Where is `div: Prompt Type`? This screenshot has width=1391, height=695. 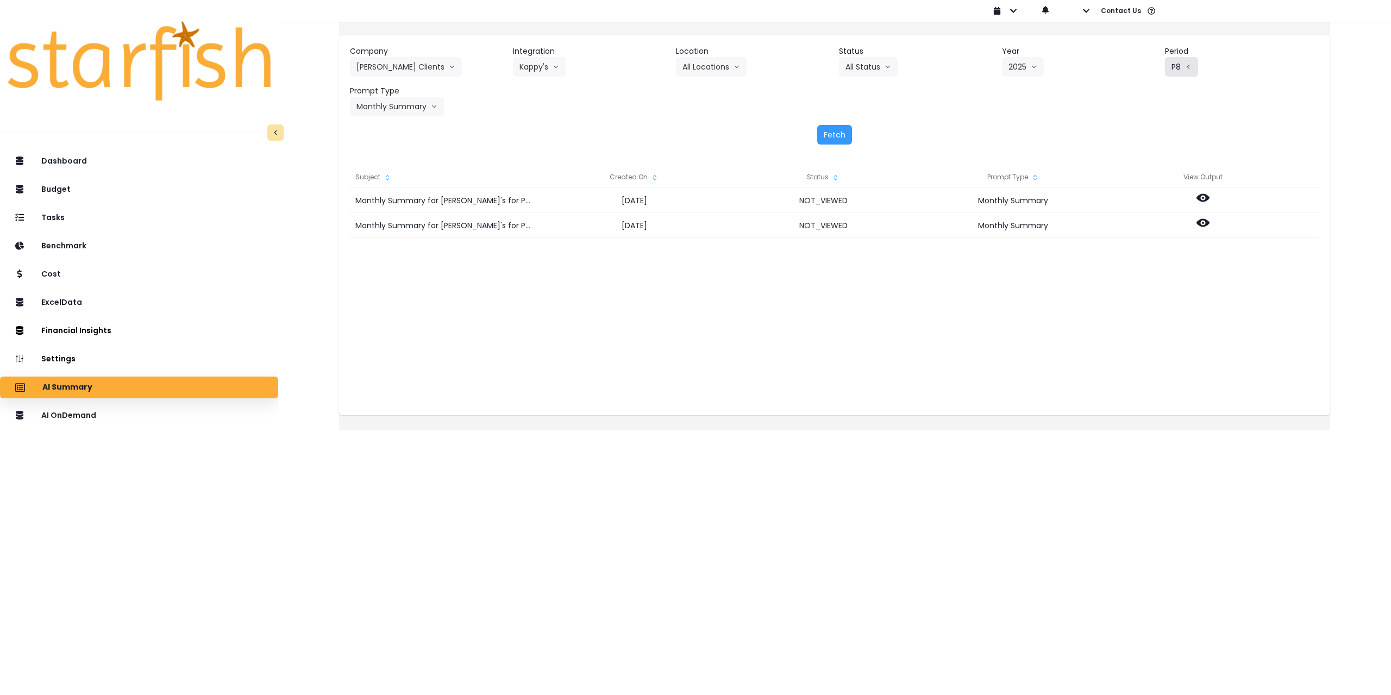 div: Prompt Type is located at coordinates (1013, 177).